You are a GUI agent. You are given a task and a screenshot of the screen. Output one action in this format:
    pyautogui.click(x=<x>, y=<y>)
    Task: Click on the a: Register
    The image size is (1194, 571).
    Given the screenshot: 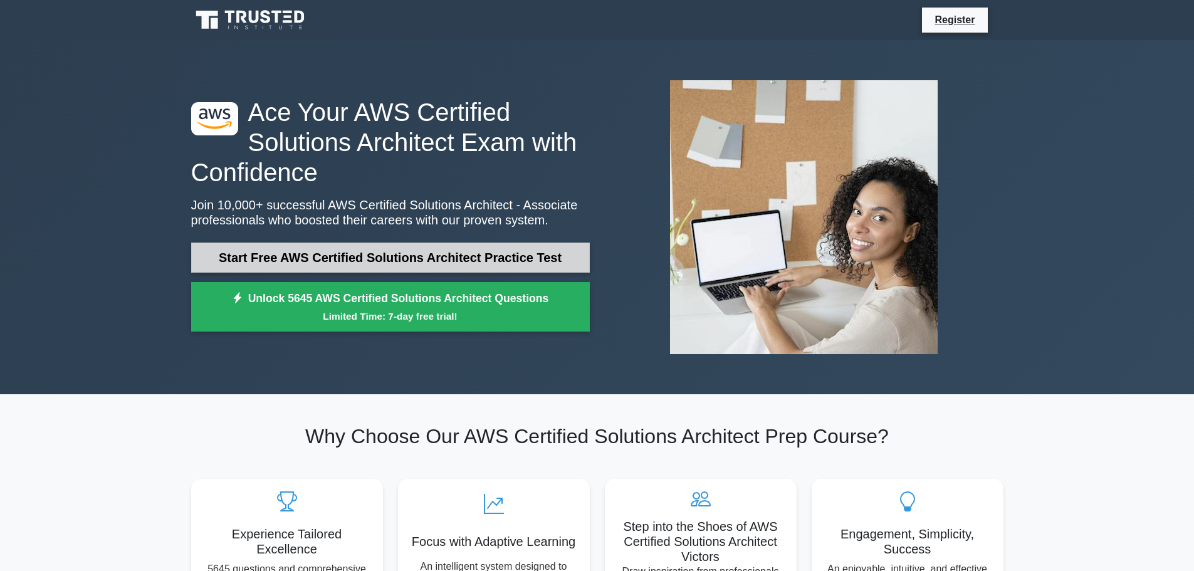 What is the action you would take?
    pyautogui.click(x=955, y=19)
    